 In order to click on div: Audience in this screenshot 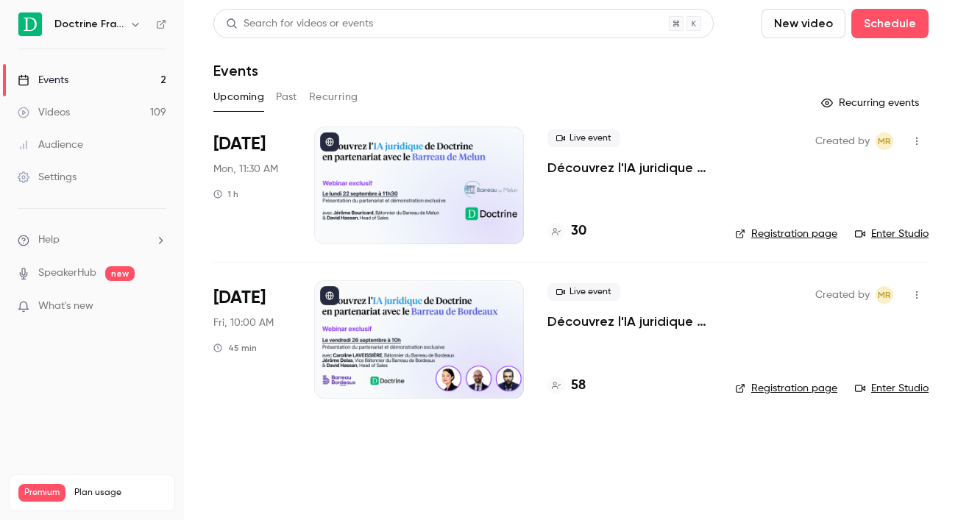, I will do `click(50, 145)`.